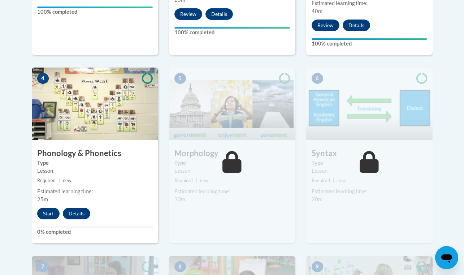 This screenshot has height=275, width=464. What do you see at coordinates (232, 153) in the screenshot?
I see `h3: Morphology` at bounding box center [232, 153].